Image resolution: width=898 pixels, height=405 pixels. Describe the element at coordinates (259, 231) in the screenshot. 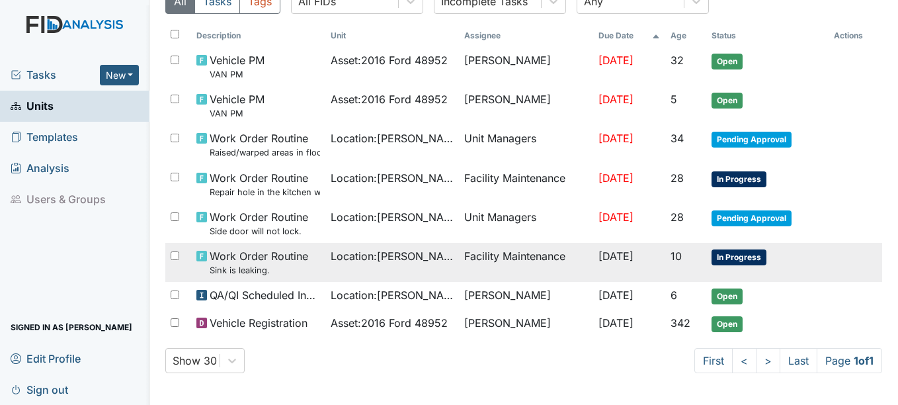

I see `small: Side door will not lock.` at that location.